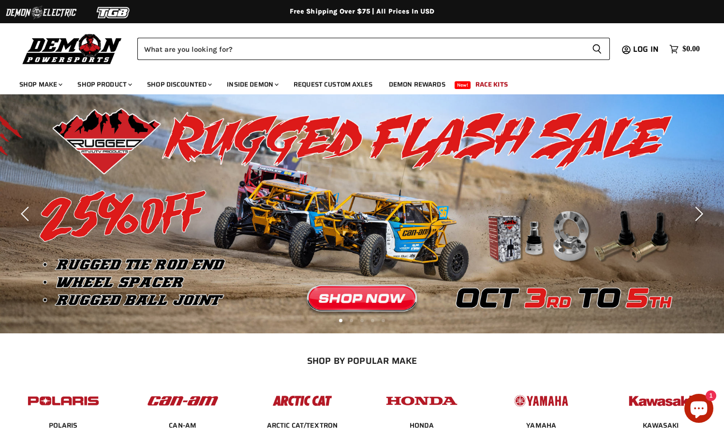 This screenshot has height=433, width=724. Describe the element at coordinates (422, 400) in the screenshot. I see `img: POPULAR_MAKE_logo_4_4923a504-4bac-4306-a1be-165a52280178.jpg` at that location.